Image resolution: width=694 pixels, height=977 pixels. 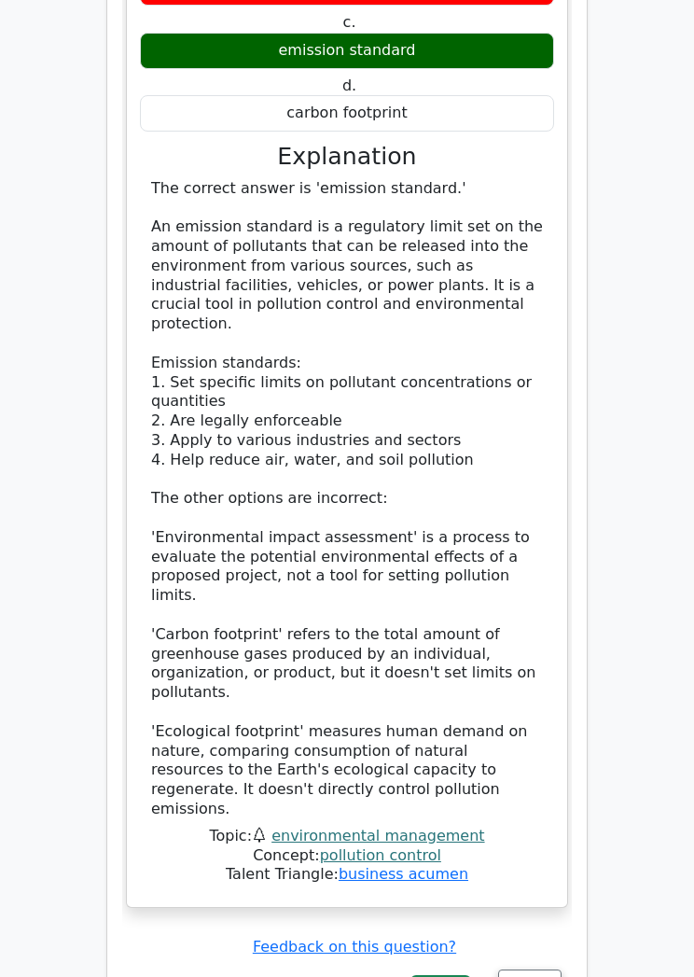 What do you see at coordinates (347, 836) in the screenshot?
I see `div: Topic:` at bounding box center [347, 836].